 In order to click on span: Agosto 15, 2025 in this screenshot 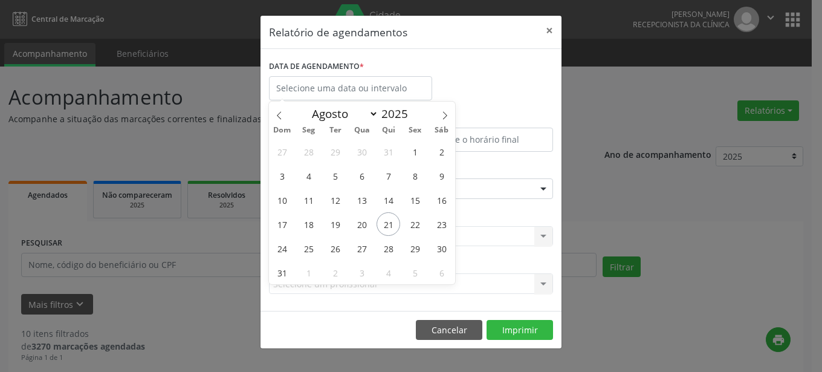, I will do `click(415, 199)`.